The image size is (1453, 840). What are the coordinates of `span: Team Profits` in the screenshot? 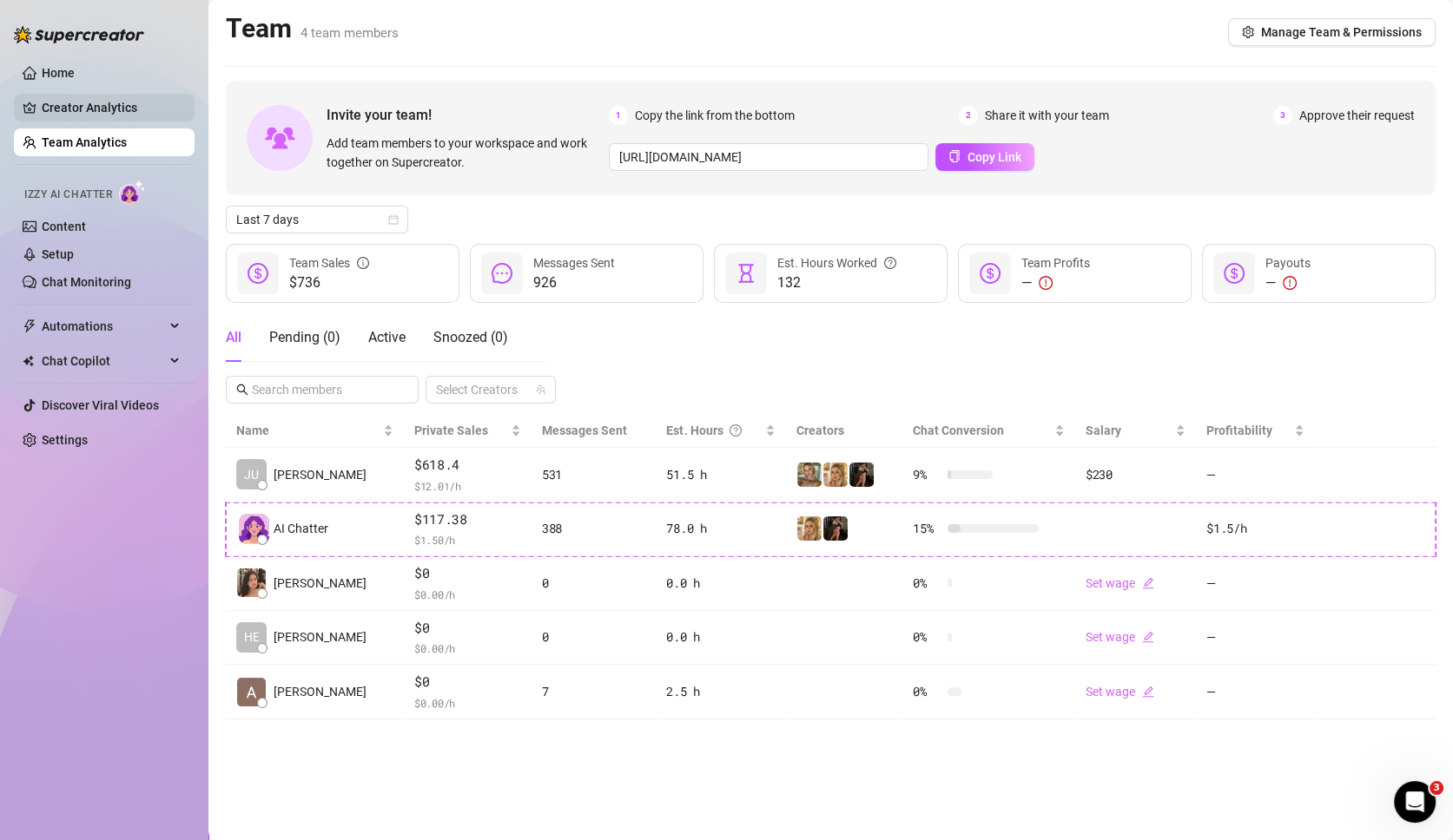 It's located at (1055, 263).